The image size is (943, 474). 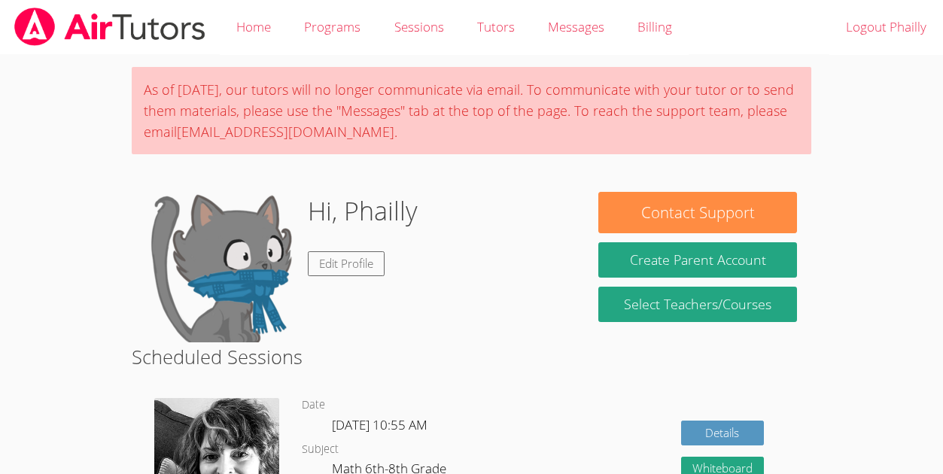 What do you see at coordinates (221, 267) in the screenshot?
I see `img: default.png` at bounding box center [221, 267].